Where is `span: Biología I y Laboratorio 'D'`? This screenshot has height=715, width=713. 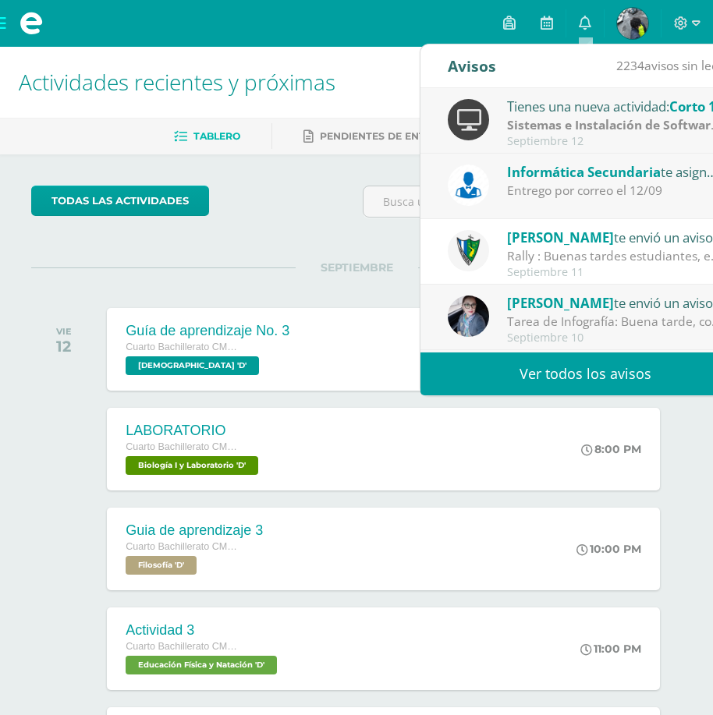 span: Biología I y Laboratorio 'D' is located at coordinates (192, 466).